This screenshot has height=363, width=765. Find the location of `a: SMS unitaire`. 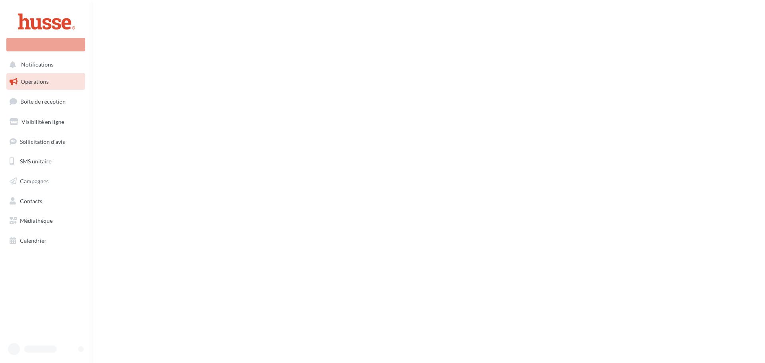

a: SMS unitaire is located at coordinates (46, 161).